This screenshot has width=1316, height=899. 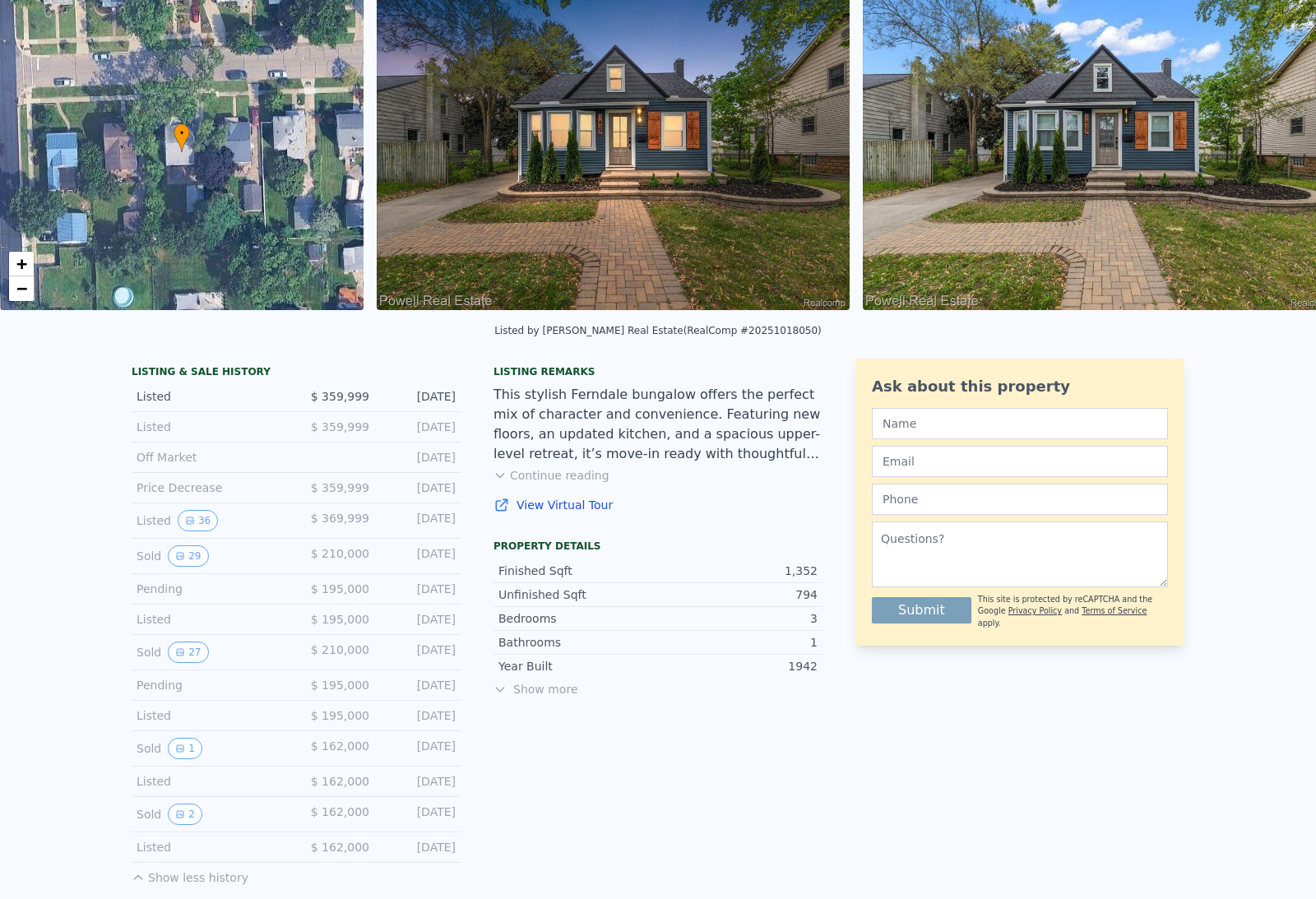 I want to click on div: Ask about this property, so click(x=1020, y=387).